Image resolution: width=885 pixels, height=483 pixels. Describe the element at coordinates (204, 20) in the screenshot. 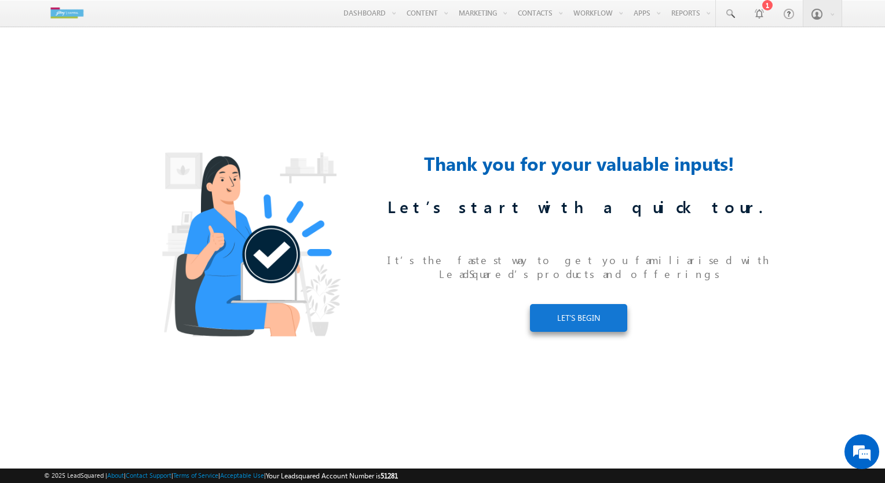

I see `div: Minimize live chat window` at that location.